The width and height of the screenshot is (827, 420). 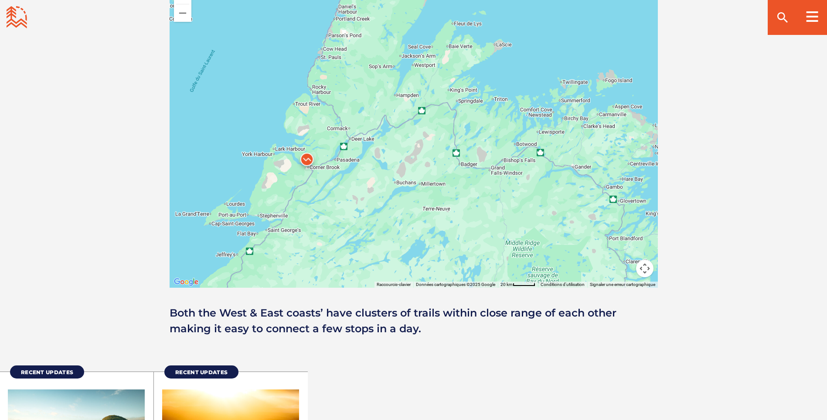 What do you see at coordinates (186, 282) in the screenshot?
I see `img: Google` at bounding box center [186, 282].